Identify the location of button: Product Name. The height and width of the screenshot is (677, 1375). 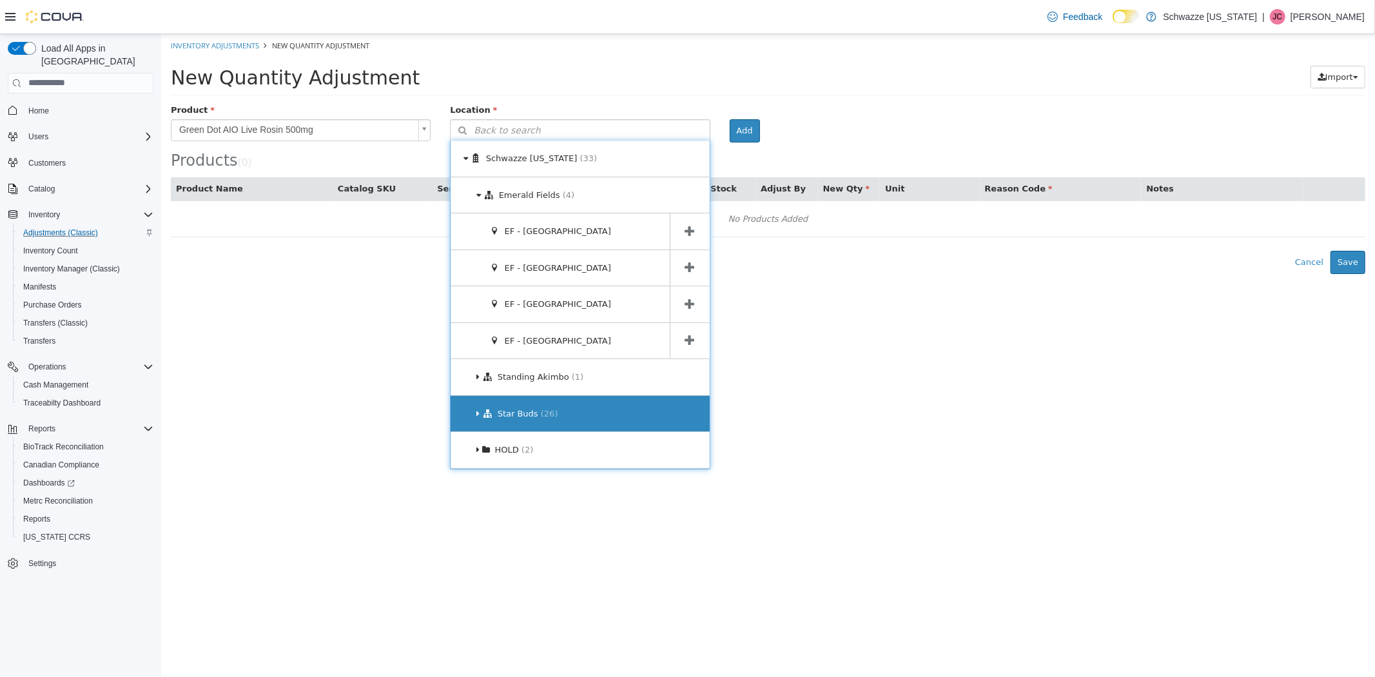
(50, 155).